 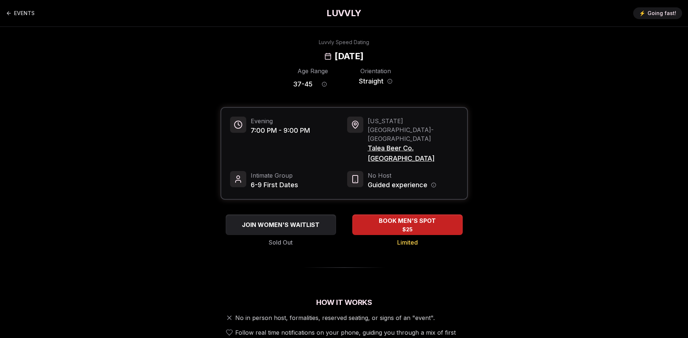 What do you see at coordinates (274, 176) in the screenshot?
I see `span: Intimate Group` at bounding box center [274, 176].